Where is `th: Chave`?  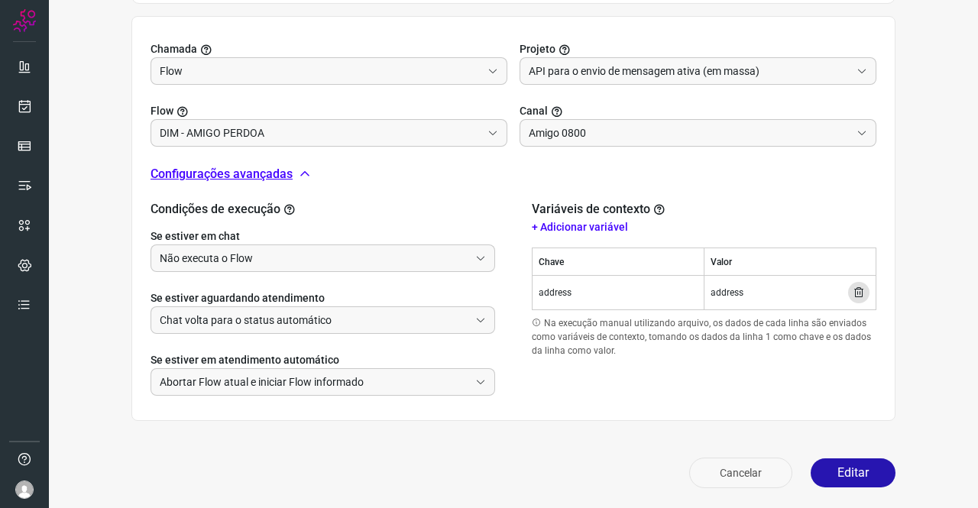 th: Chave is located at coordinates (618, 262).